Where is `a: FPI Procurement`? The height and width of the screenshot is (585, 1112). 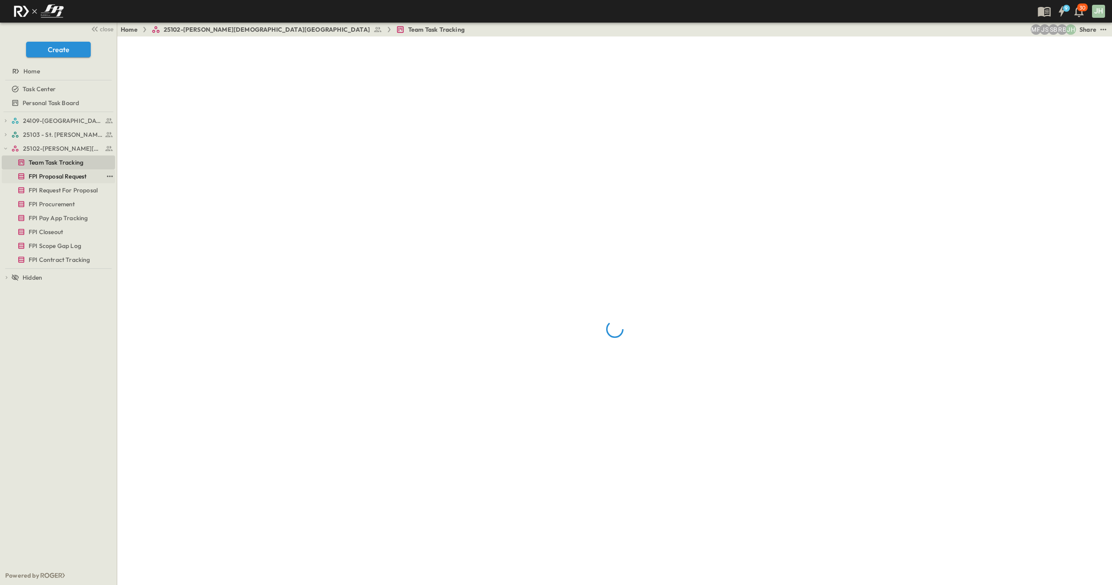 a: FPI Procurement is located at coordinates (57, 204).